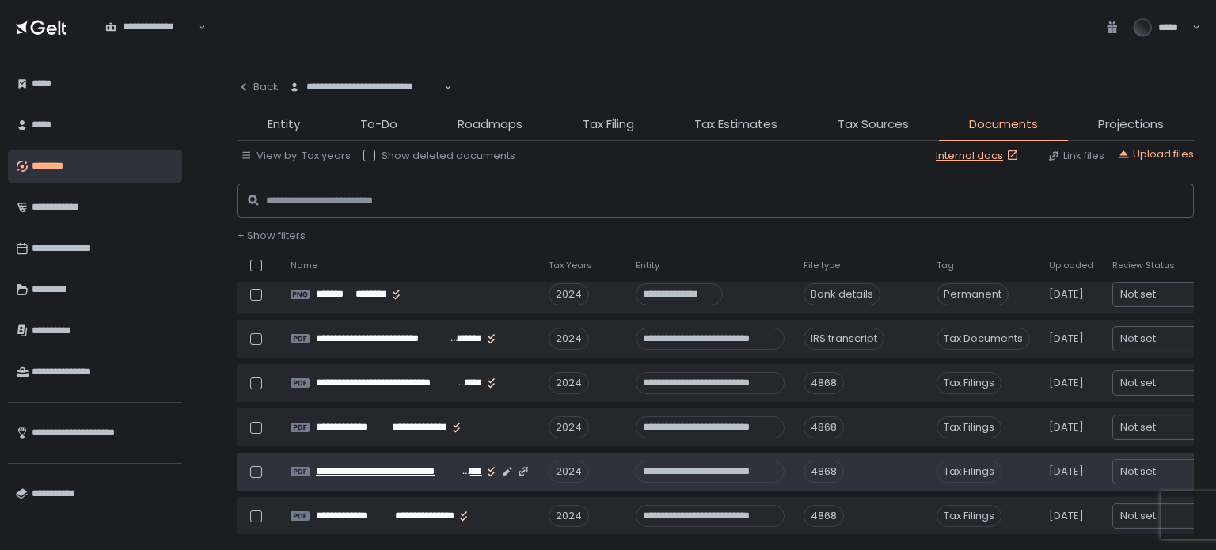  I want to click on button: Back, so click(258, 87).